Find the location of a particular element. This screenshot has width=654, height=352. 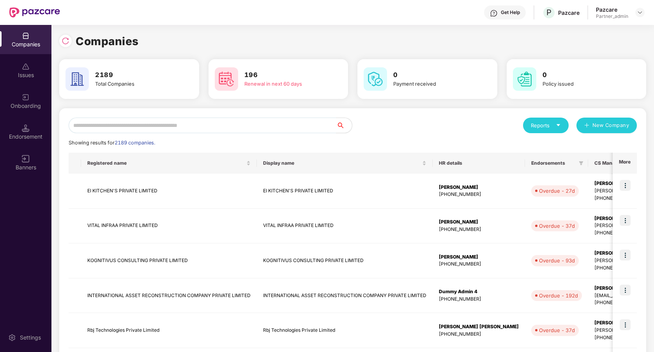

span: Display name is located at coordinates (342, 163).